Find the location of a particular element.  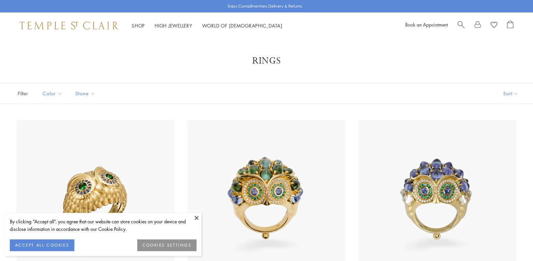

a: Open Shopping Bag is located at coordinates (510, 26).